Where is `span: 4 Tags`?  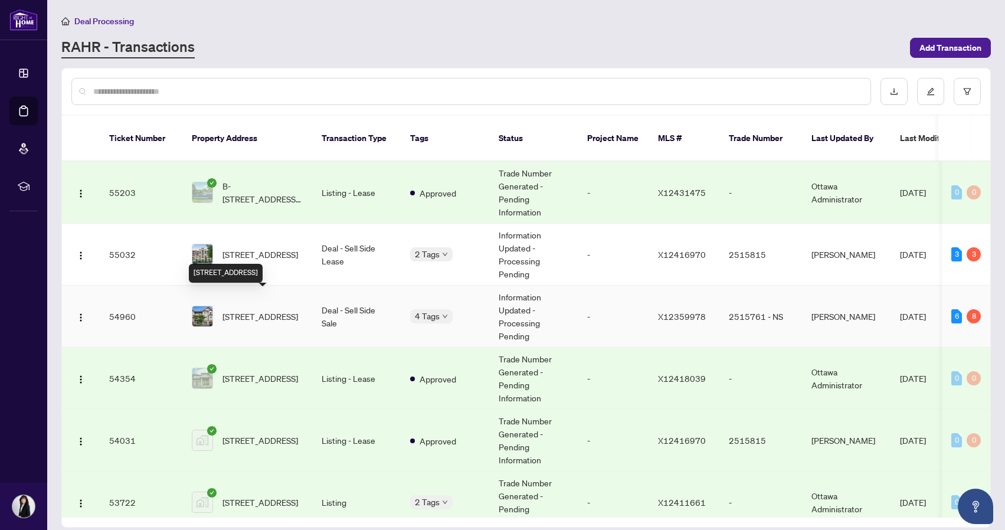 span: 4 Tags is located at coordinates (427, 316).